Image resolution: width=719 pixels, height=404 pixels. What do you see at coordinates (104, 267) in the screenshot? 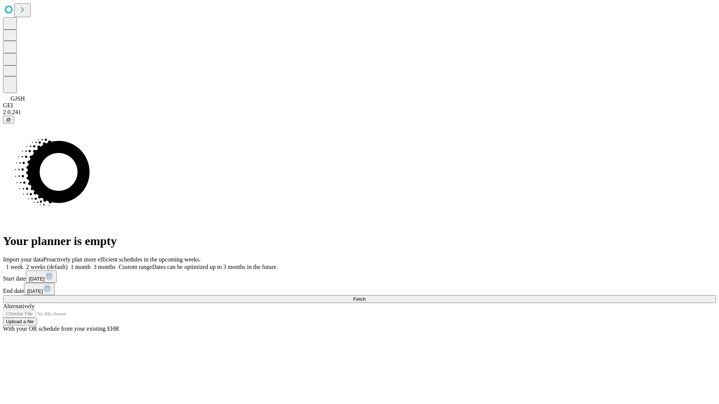
I see `span: 3 months` at bounding box center [104, 267].